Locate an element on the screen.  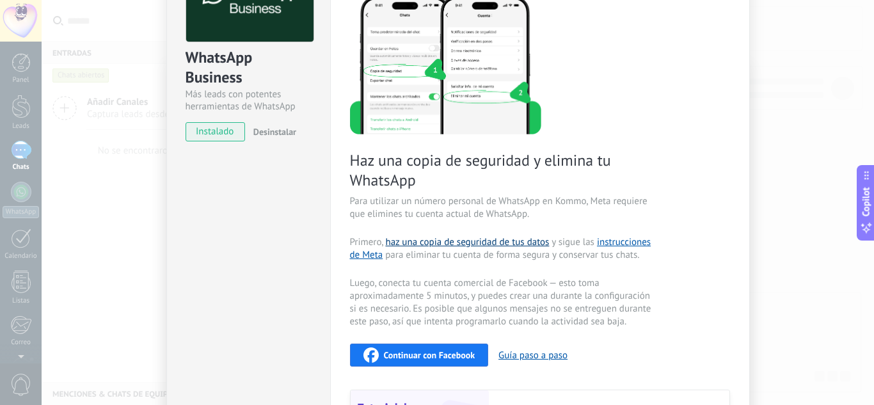
span: Primero, y sigue las para eliminar tu cuenta de forma segura y conservar tus chats. is located at coordinates (502, 249).